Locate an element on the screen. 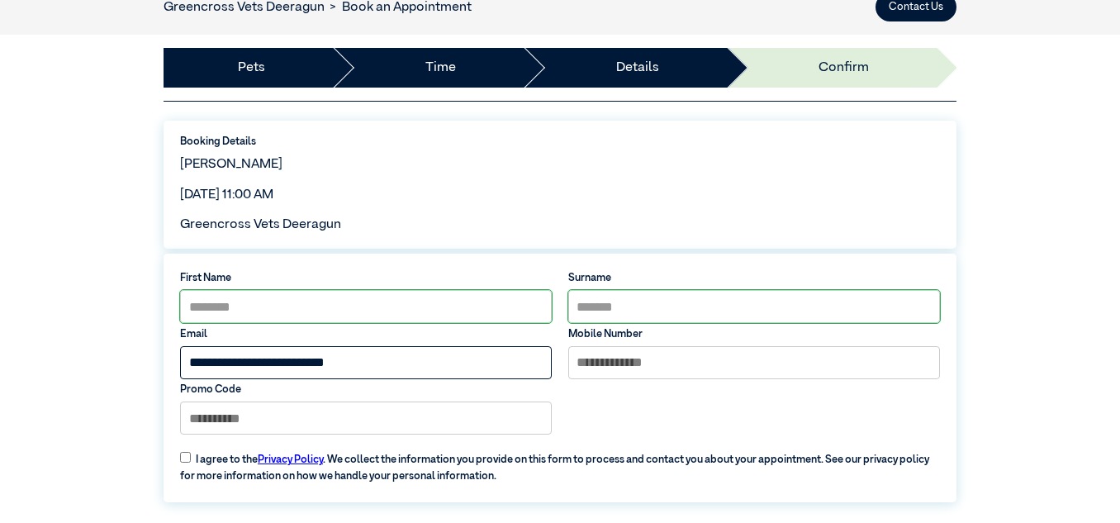 The image size is (1120, 523). label: I agree to the . We collect the information you provide on this form to process and contact you a... is located at coordinates (559, 462).